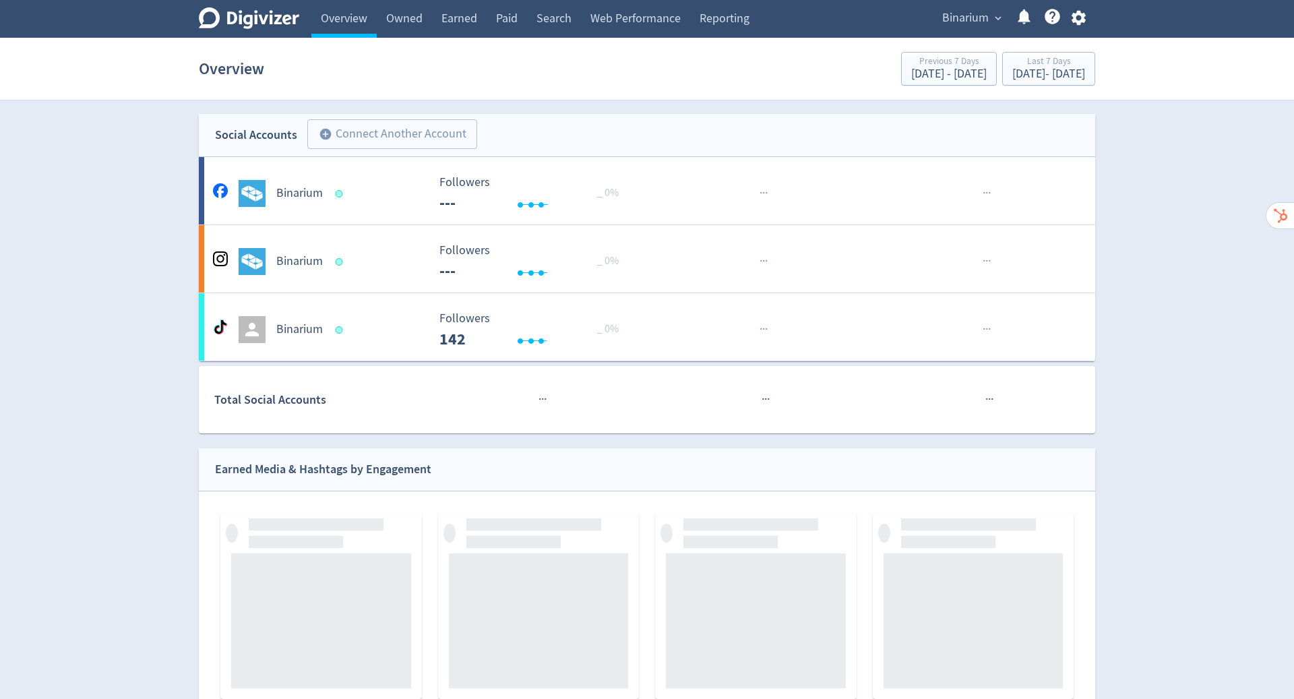  What do you see at coordinates (971, 18) in the screenshot?
I see `button: Binarium` at bounding box center [971, 18].